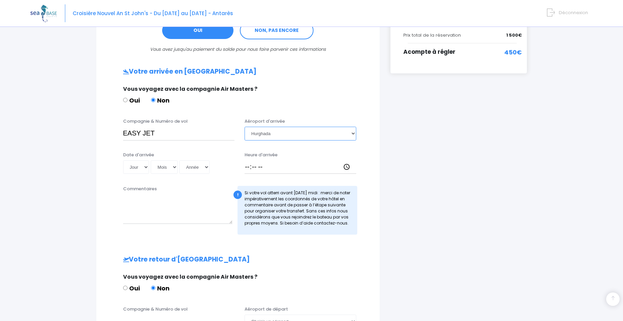 This screenshot has width=623, height=321. Describe the element at coordinates (573, 12) in the screenshot. I see `span: Déconnexion` at that location.